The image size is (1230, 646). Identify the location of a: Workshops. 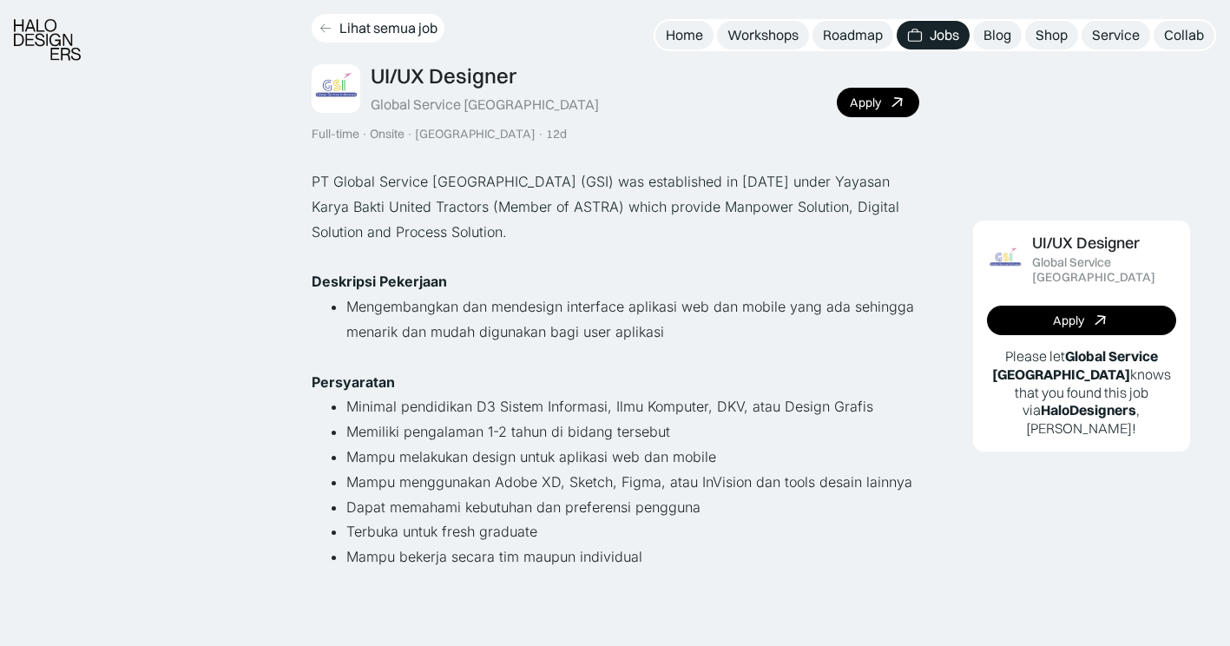
(763, 35).